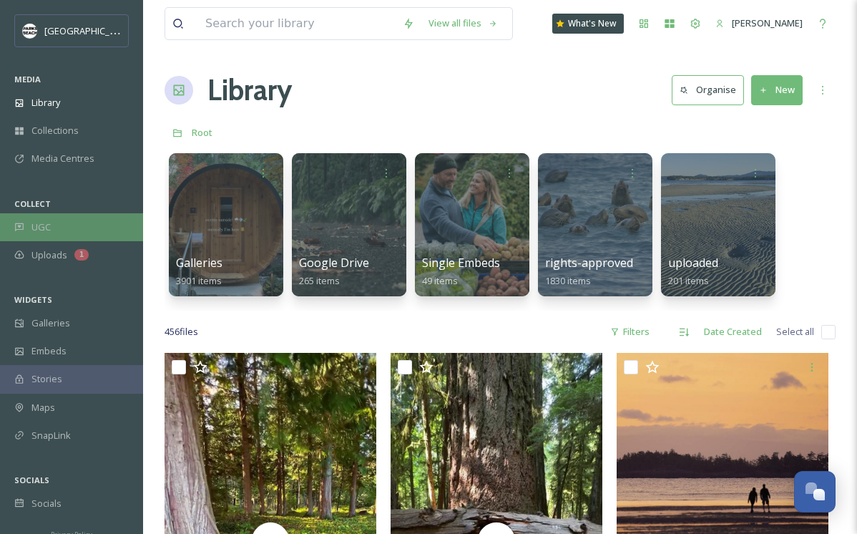 The width and height of the screenshot is (857, 534). Describe the element at coordinates (693, 263) in the screenshot. I see `span: uploaded` at that location.